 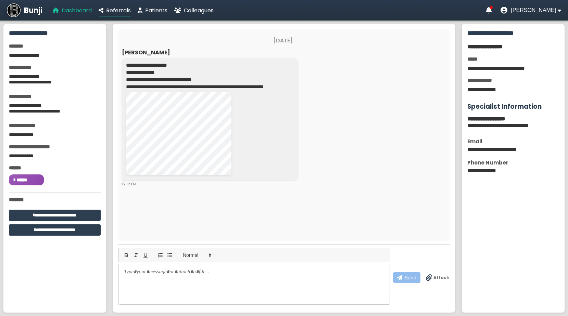 What do you see at coordinates (489, 10) in the screenshot?
I see `a: Notifications` at bounding box center [489, 10].